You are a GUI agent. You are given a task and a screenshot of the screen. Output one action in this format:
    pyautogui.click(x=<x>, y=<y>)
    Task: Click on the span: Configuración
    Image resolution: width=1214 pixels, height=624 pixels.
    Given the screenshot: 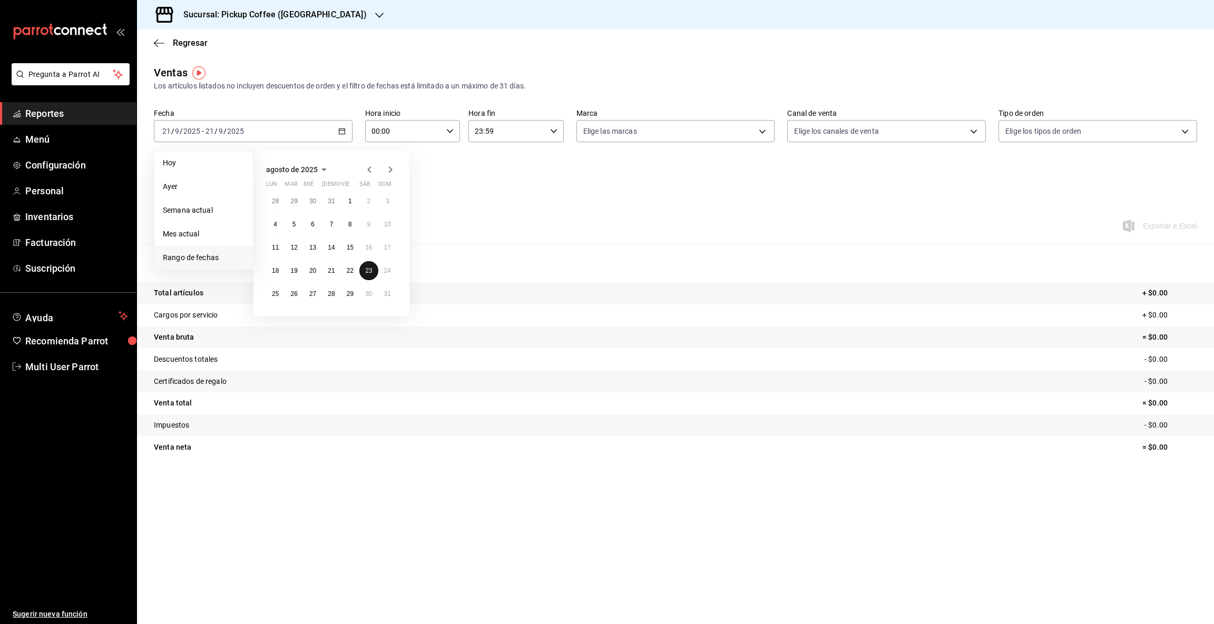 What is the action you would take?
    pyautogui.click(x=76, y=165)
    